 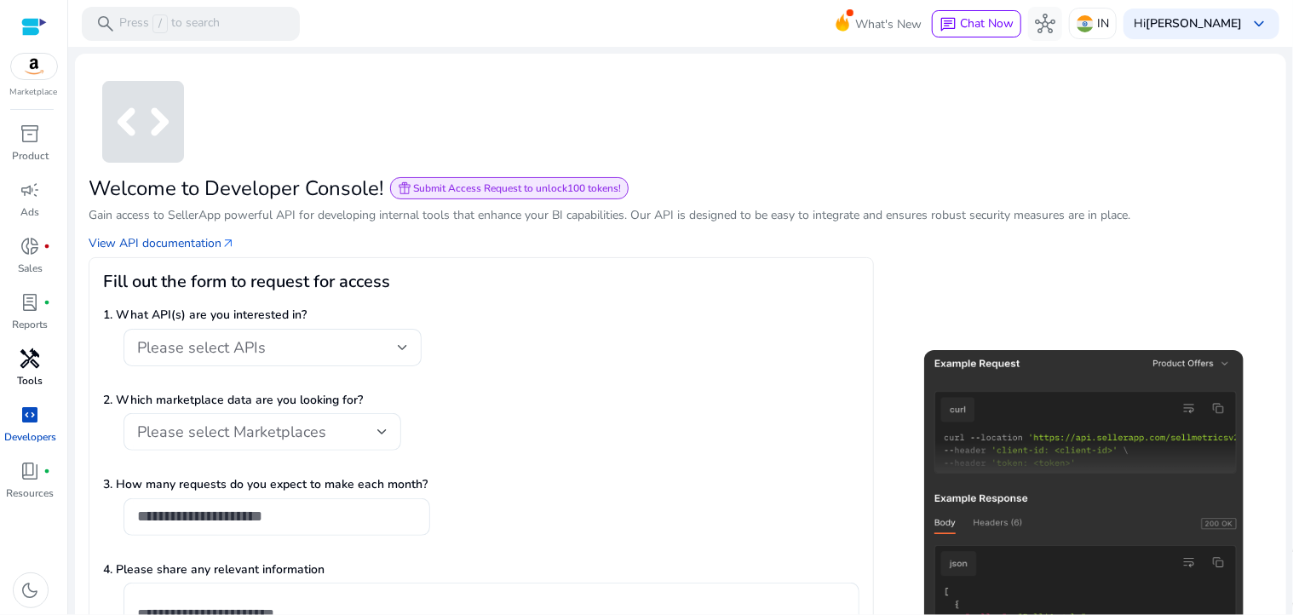 What do you see at coordinates (162, 243) in the screenshot?
I see `a: View API documentationarrow_outward` at bounding box center [162, 243].